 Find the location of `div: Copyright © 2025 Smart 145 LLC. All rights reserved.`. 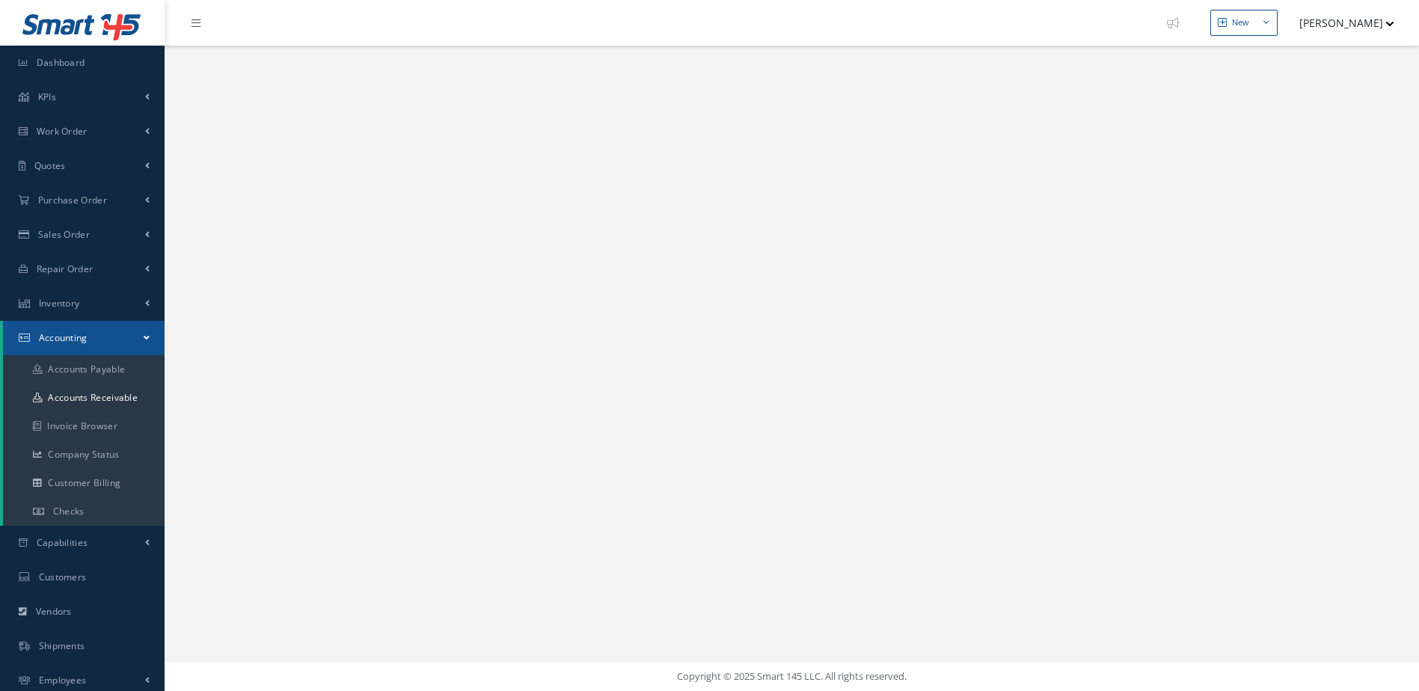

div: Copyright © 2025 Smart 145 LLC. All rights reserved. is located at coordinates (791, 677).